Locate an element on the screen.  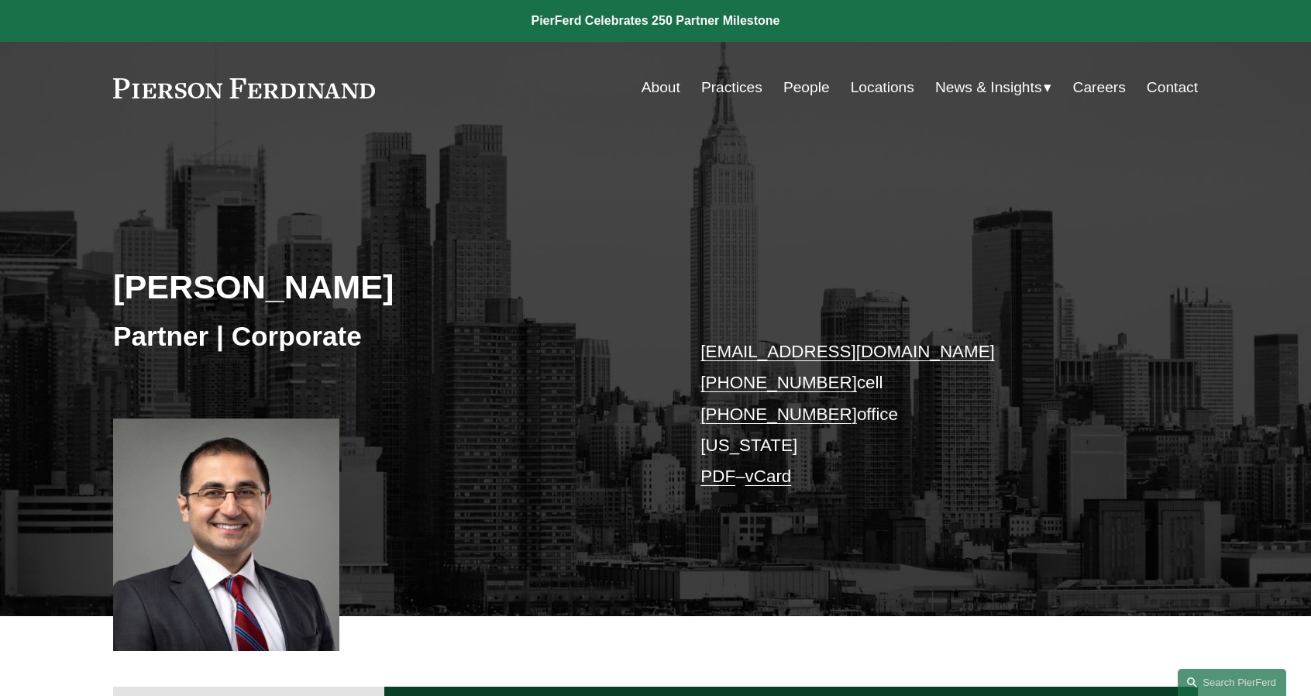
span: News & Insights is located at coordinates (989, 88).